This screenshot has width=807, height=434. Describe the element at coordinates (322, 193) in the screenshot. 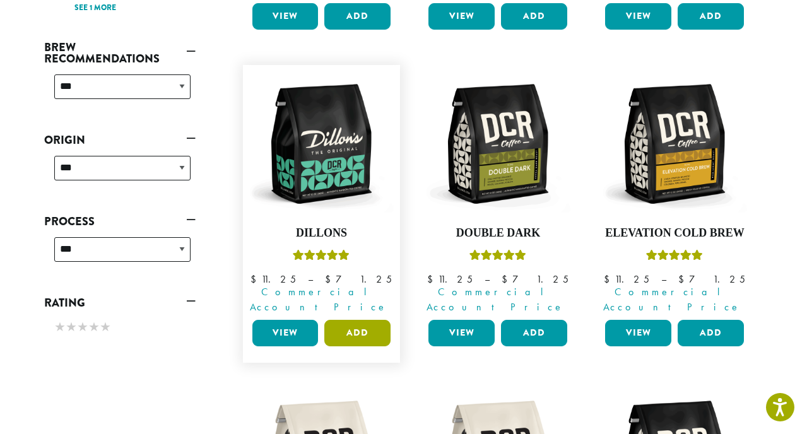

I see `a: DillonsRated 5.00 out of 5 Commercial Account Price` at that location.